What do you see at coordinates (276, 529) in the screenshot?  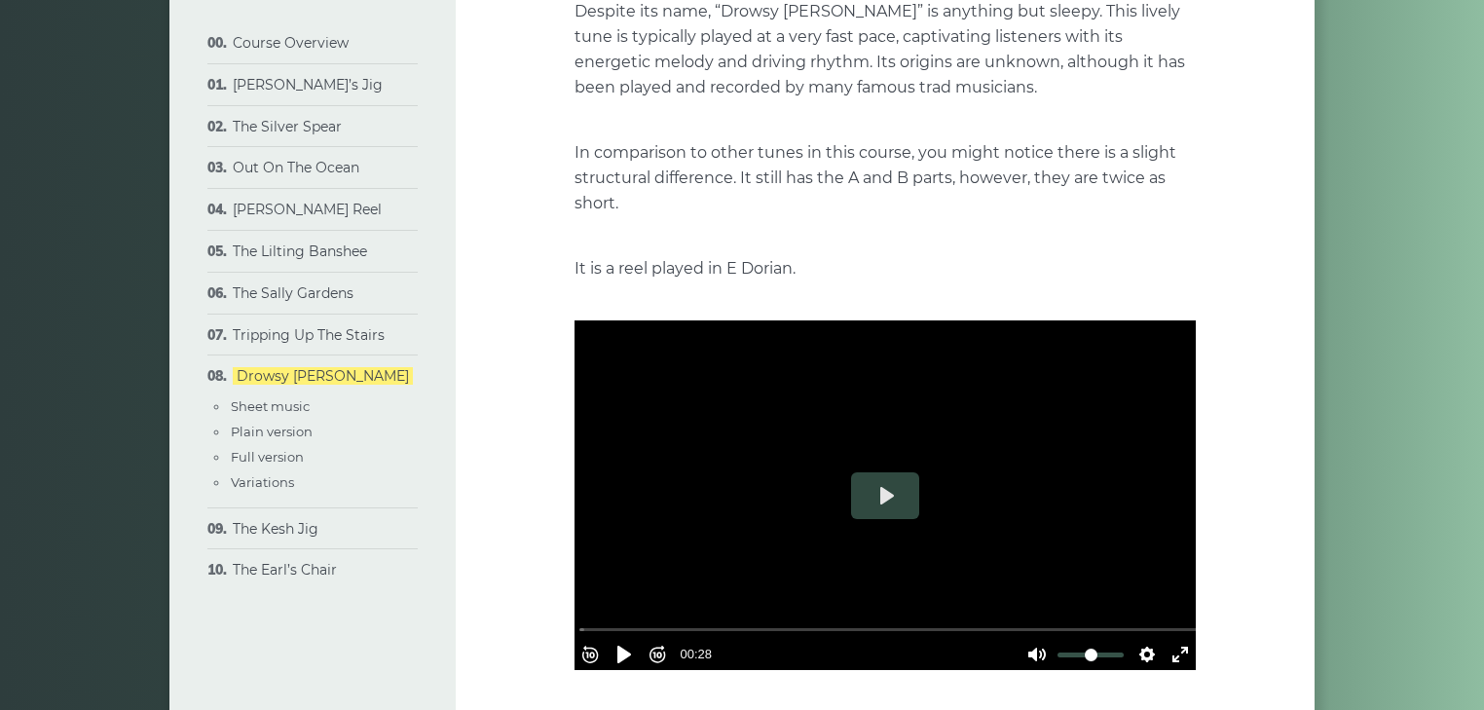 I see `a: The Kesh Jig` at bounding box center [276, 529].